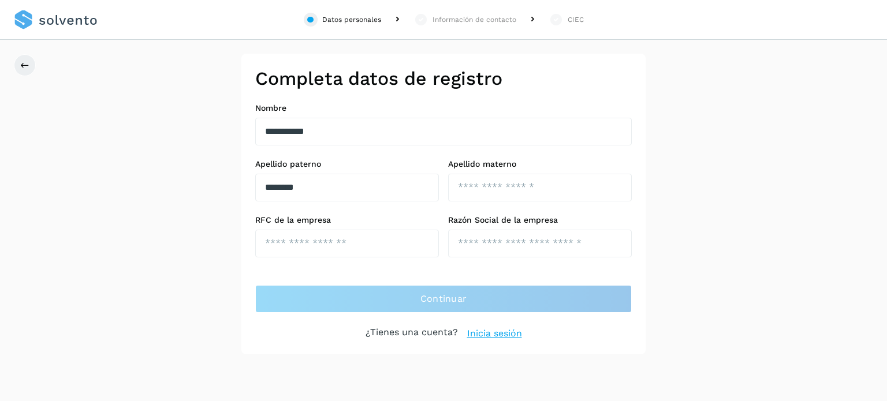 This screenshot has width=887, height=401. I want to click on label: Apellido materno, so click(540, 164).